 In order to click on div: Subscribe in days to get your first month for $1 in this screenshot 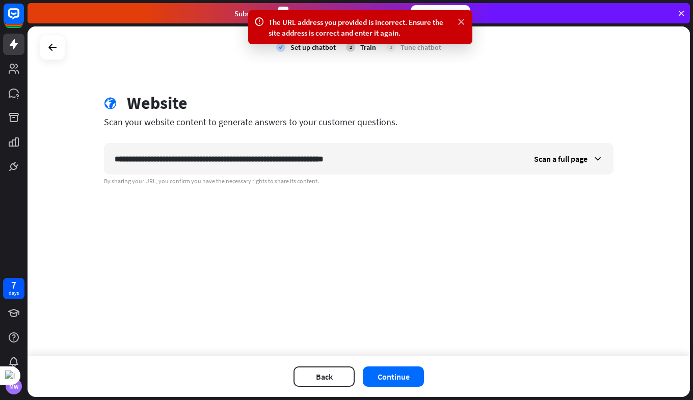, I will do `click(318, 13)`.